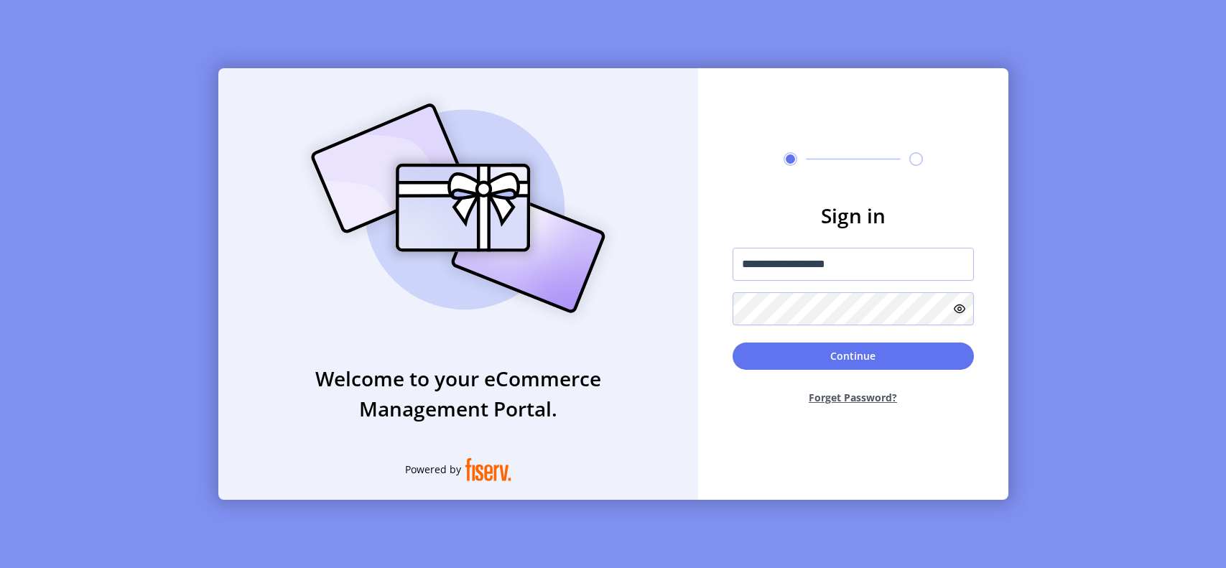  I want to click on img: card_Illustration.svg, so click(458, 208).